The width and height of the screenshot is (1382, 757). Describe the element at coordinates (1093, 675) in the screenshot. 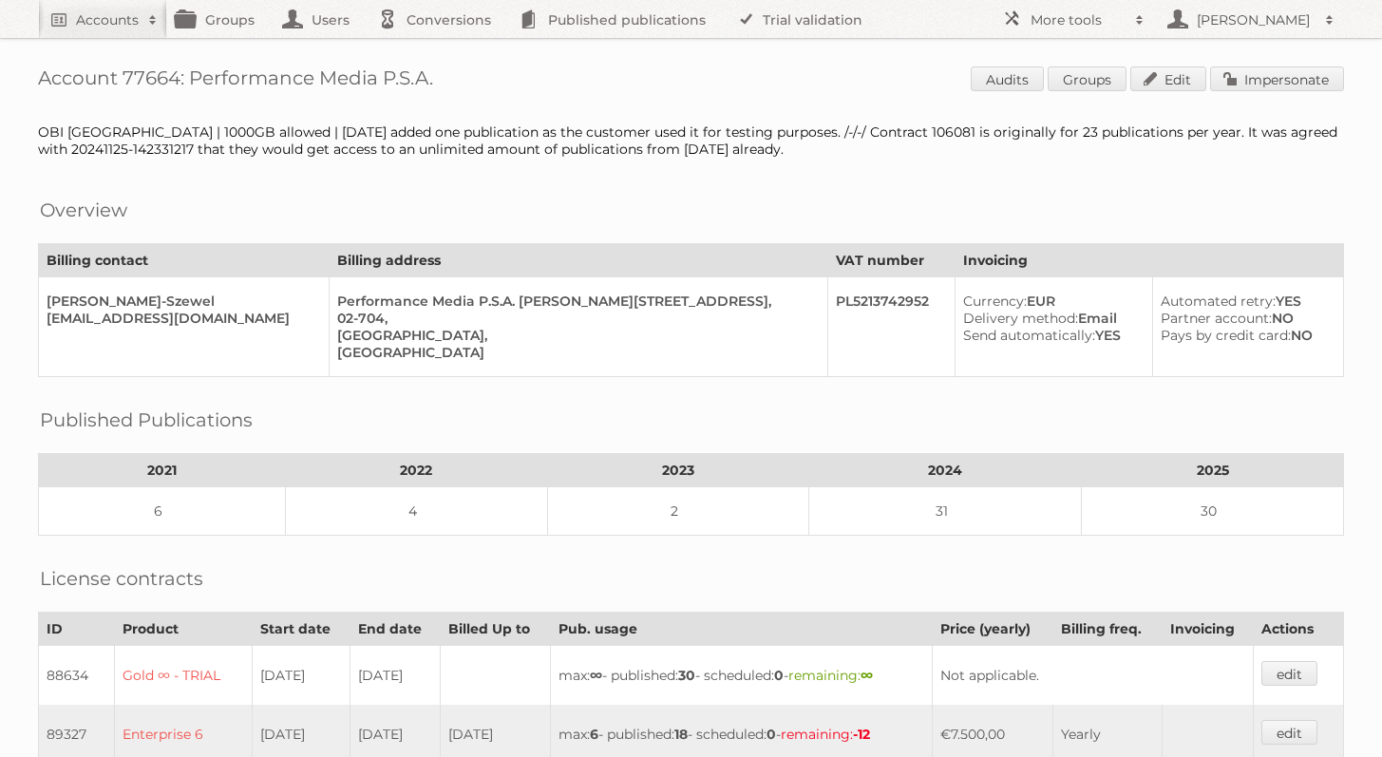

I see `td: Not applicable.` at that location.